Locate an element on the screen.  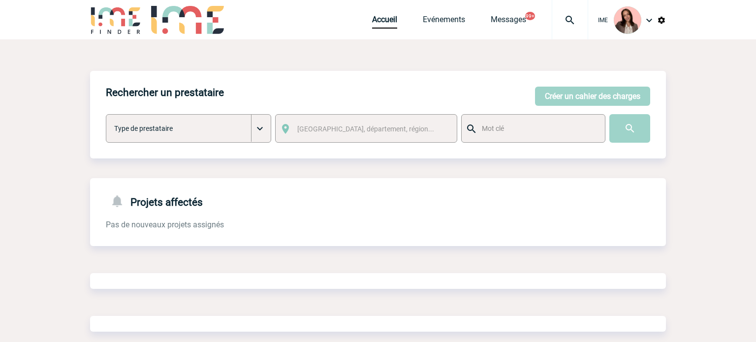
a: Accueil is located at coordinates (384, 22).